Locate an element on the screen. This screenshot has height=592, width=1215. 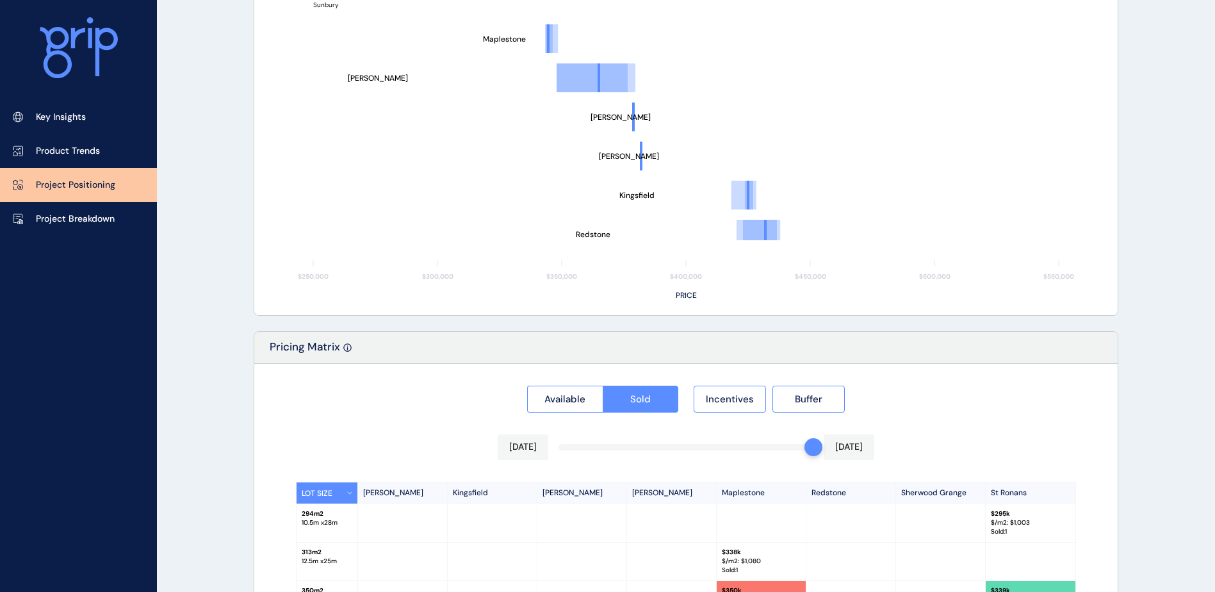
p: Key Insights is located at coordinates (61, 117).